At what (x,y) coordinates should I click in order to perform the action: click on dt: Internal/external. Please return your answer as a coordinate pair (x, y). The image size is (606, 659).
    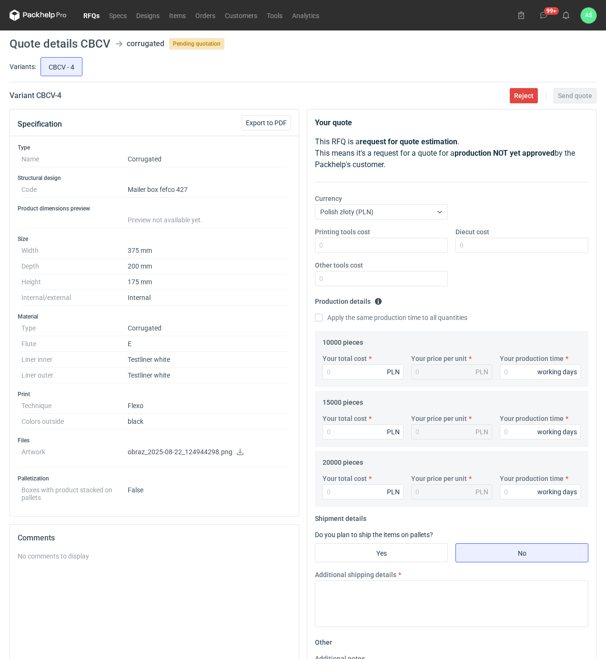
    Looking at the image, I should click on (74, 298).